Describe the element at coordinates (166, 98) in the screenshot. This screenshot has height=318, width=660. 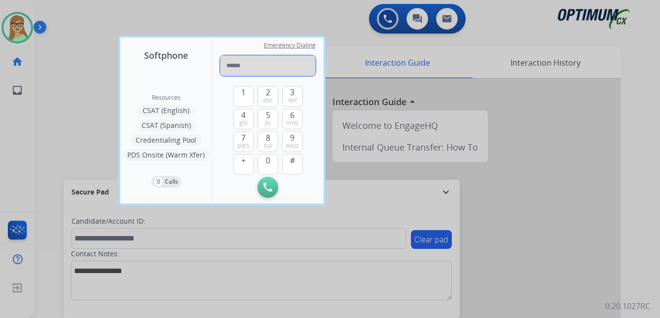
I see `span: Resources` at that location.